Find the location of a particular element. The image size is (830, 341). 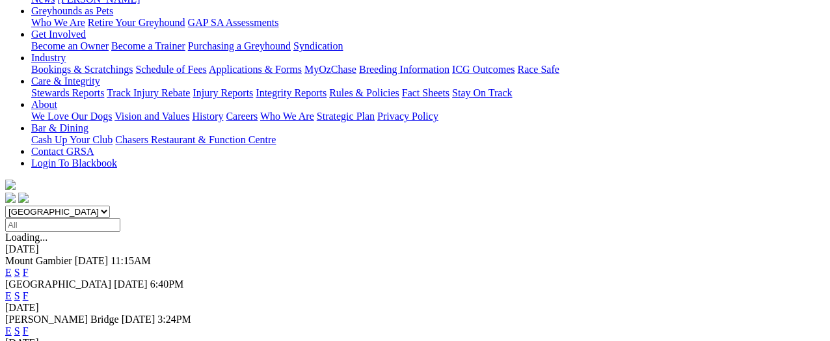

a: Breeding Information is located at coordinates (404, 69).